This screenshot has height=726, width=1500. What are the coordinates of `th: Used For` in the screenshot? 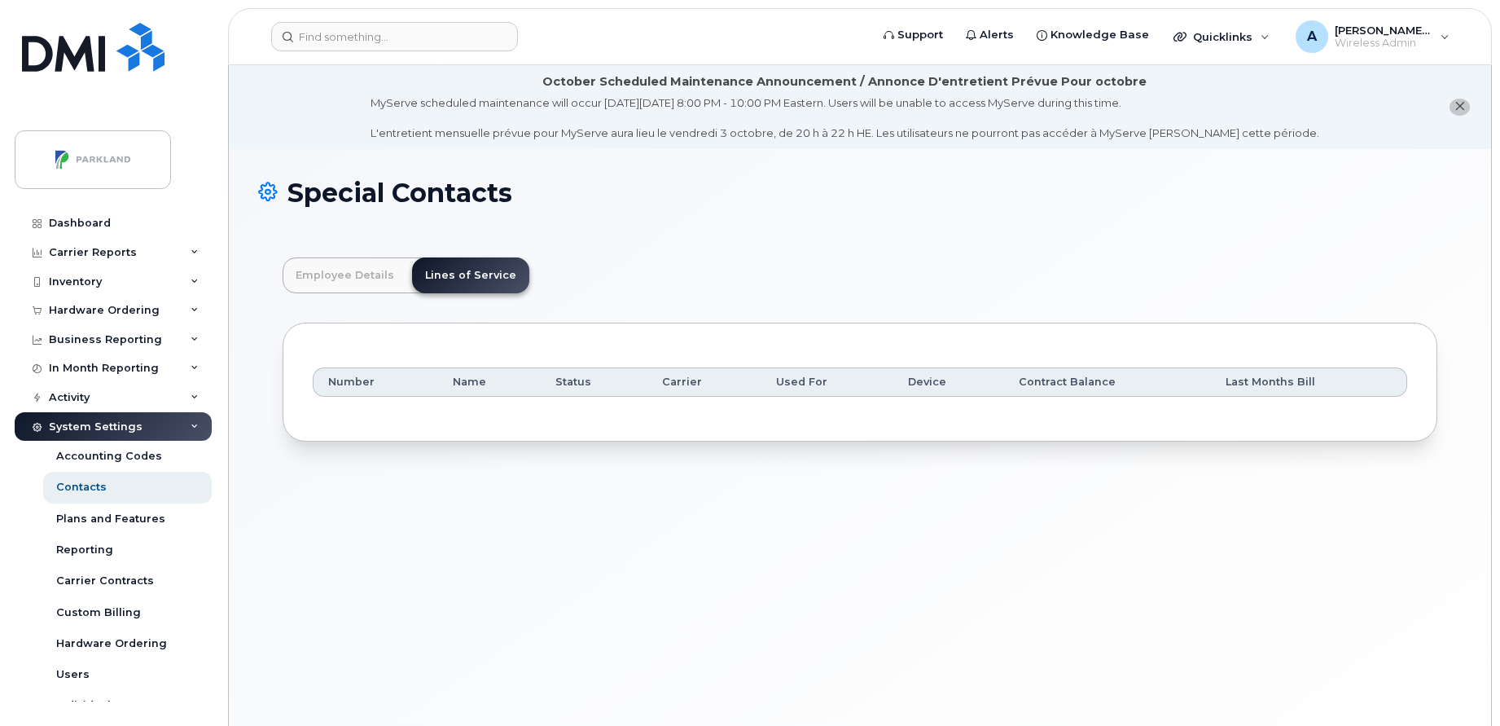 It's located at (827, 382).